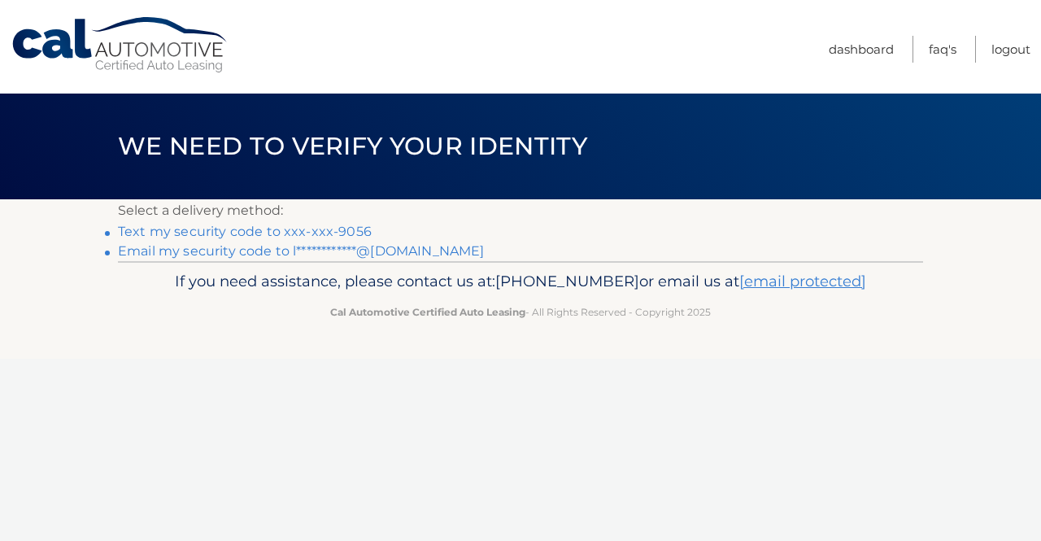 The width and height of the screenshot is (1041, 541). Describe the element at coordinates (803, 281) in the screenshot. I see `a: [email protected]` at that location.